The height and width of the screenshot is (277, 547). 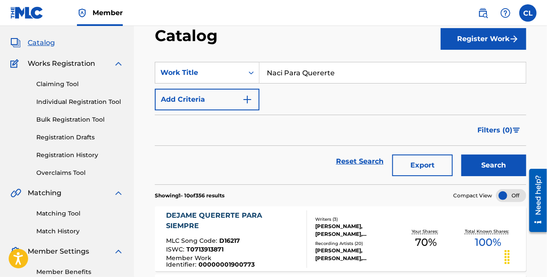 I want to click on span: Member, so click(x=108, y=13).